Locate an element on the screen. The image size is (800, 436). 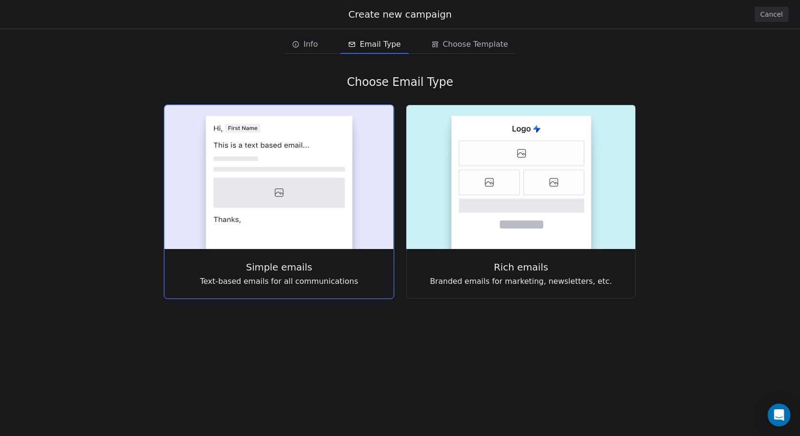
div: Open Intercom Messenger is located at coordinates (780, 415).